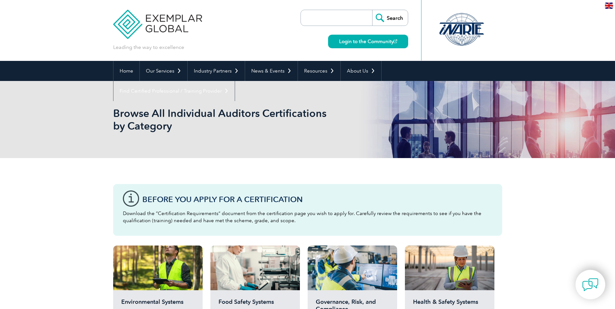 The height and width of the screenshot is (309, 615). I want to click on h3: Before You Apply For a Certification, so click(317, 199).